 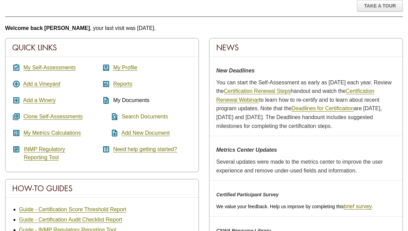 I want to click on i: account_box, so click(x=106, y=68).